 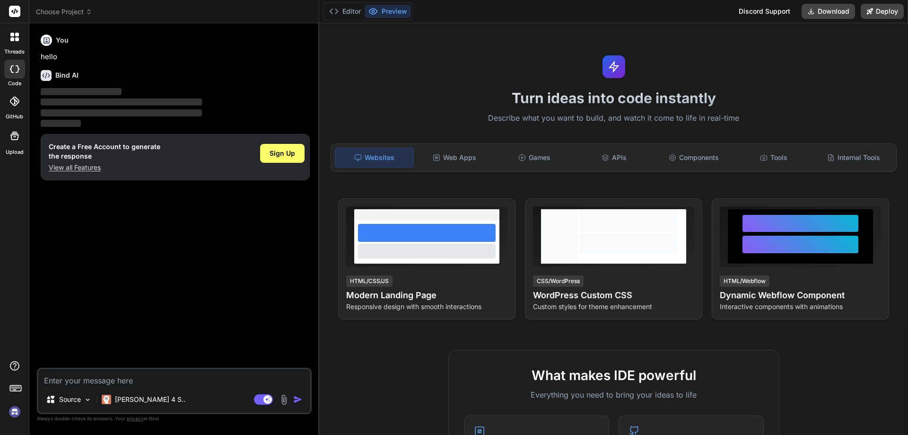 I want to click on div: CSS/WordPress, so click(x=558, y=281).